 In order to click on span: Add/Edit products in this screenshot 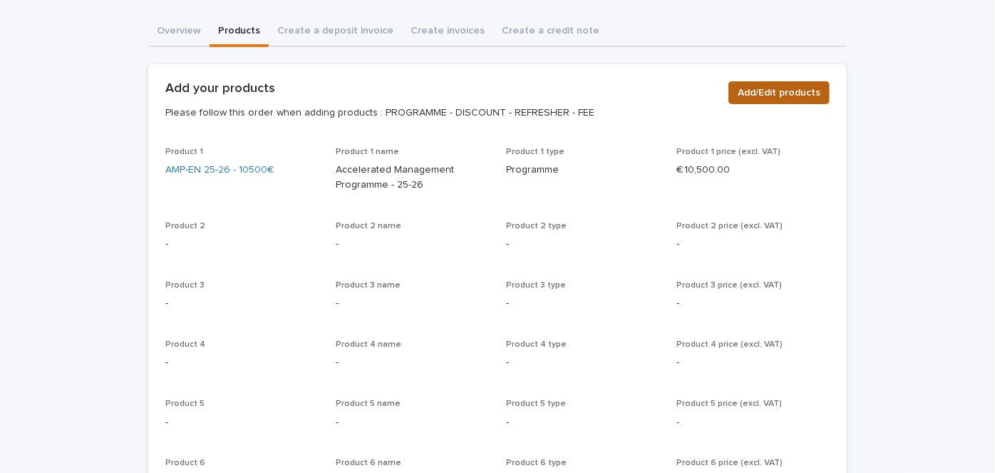, I will do `click(779, 93)`.